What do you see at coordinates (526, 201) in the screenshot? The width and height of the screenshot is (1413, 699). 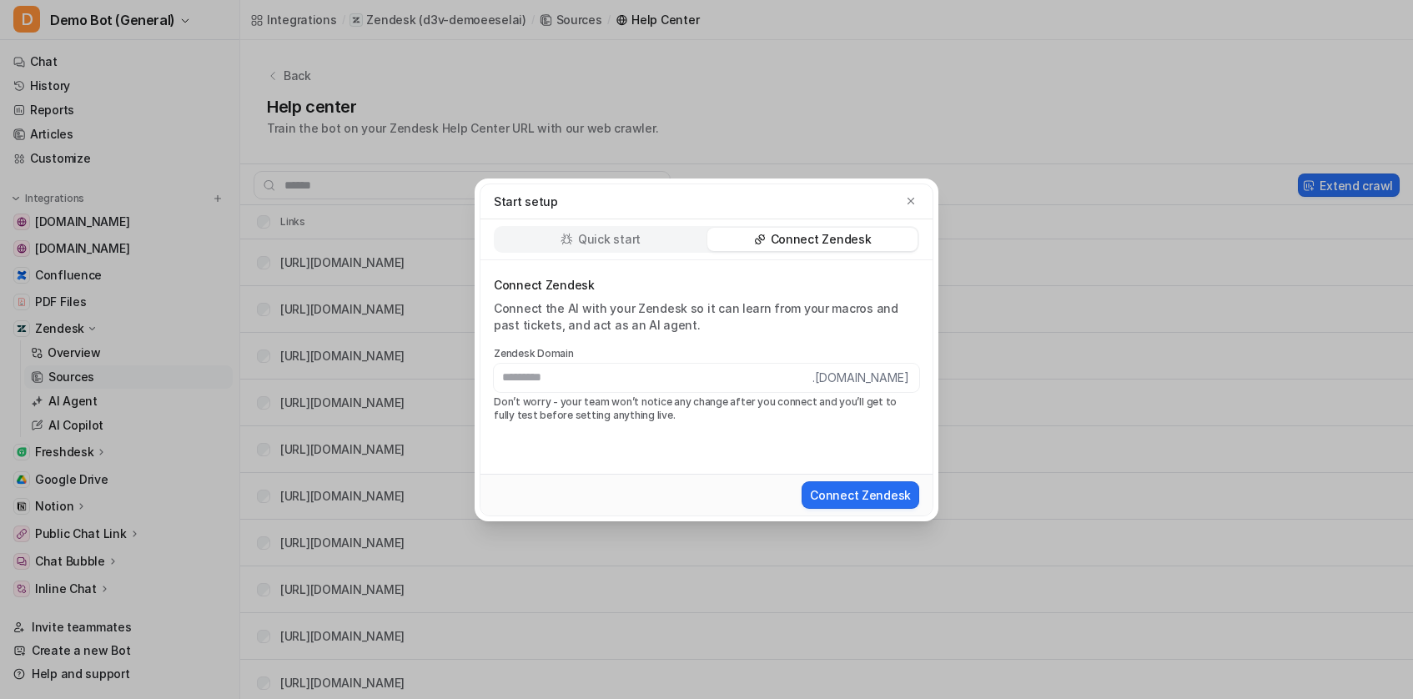 I see `p: Start setup` at bounding box center [526, 201].